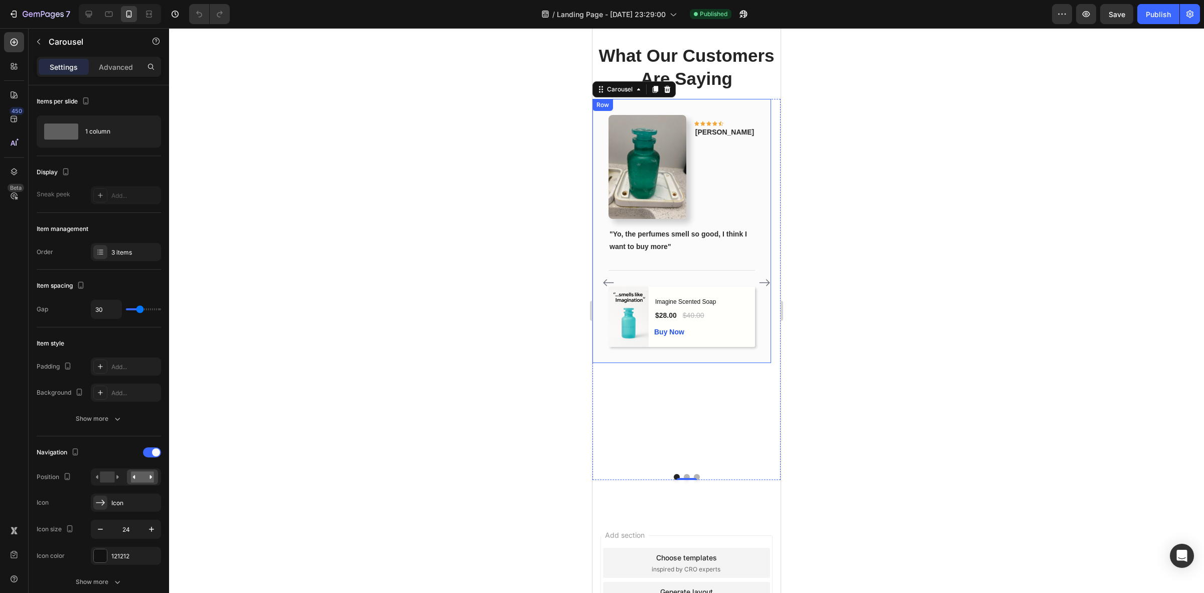  What do you see at coordinates (106, 309) in the screenshot?
I see `input: Auto` at bounding box center [106, 309].